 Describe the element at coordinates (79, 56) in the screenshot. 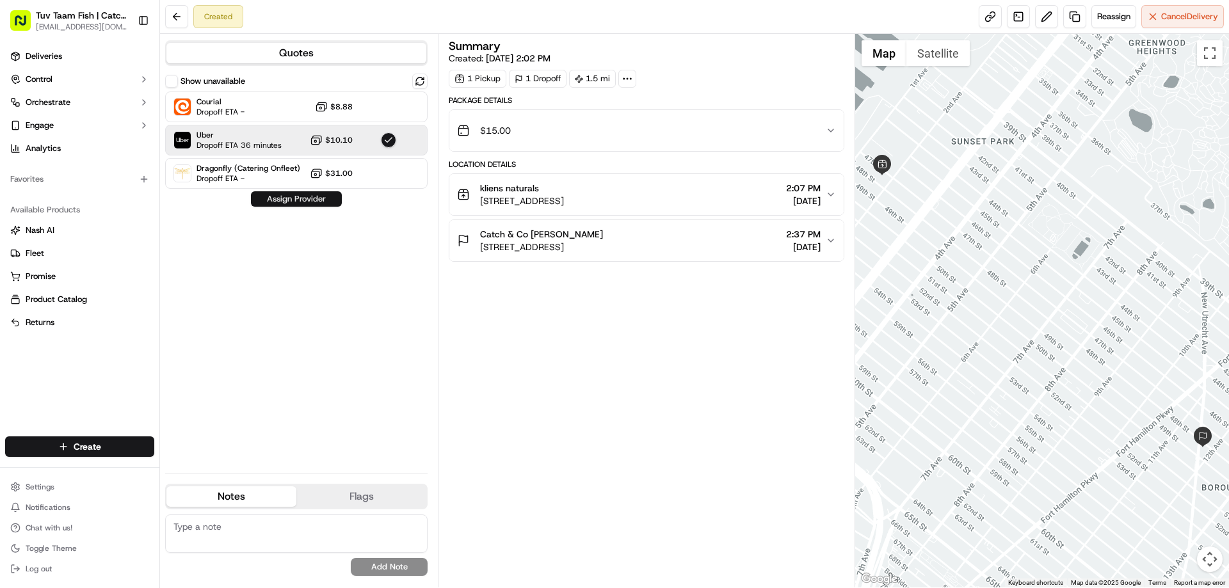

I see `a: Deliveries` at that location.